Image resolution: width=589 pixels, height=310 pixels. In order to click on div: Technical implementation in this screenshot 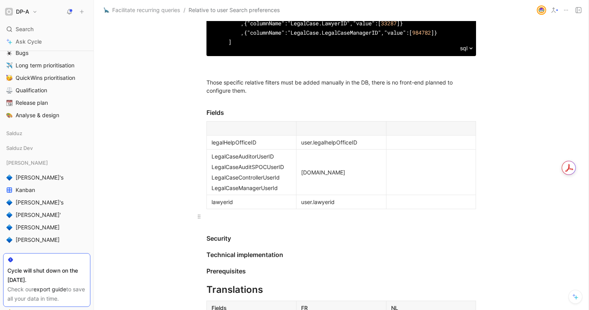, I will do `click(341, 255)`.